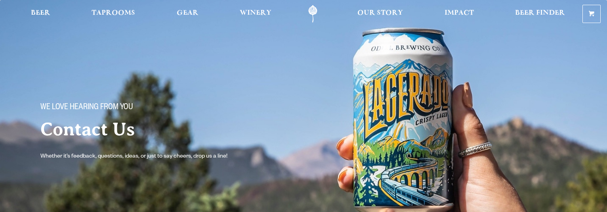 This screenshot has width=607, height=212. I want to click on span: Beer Finder, so click(540, 13).